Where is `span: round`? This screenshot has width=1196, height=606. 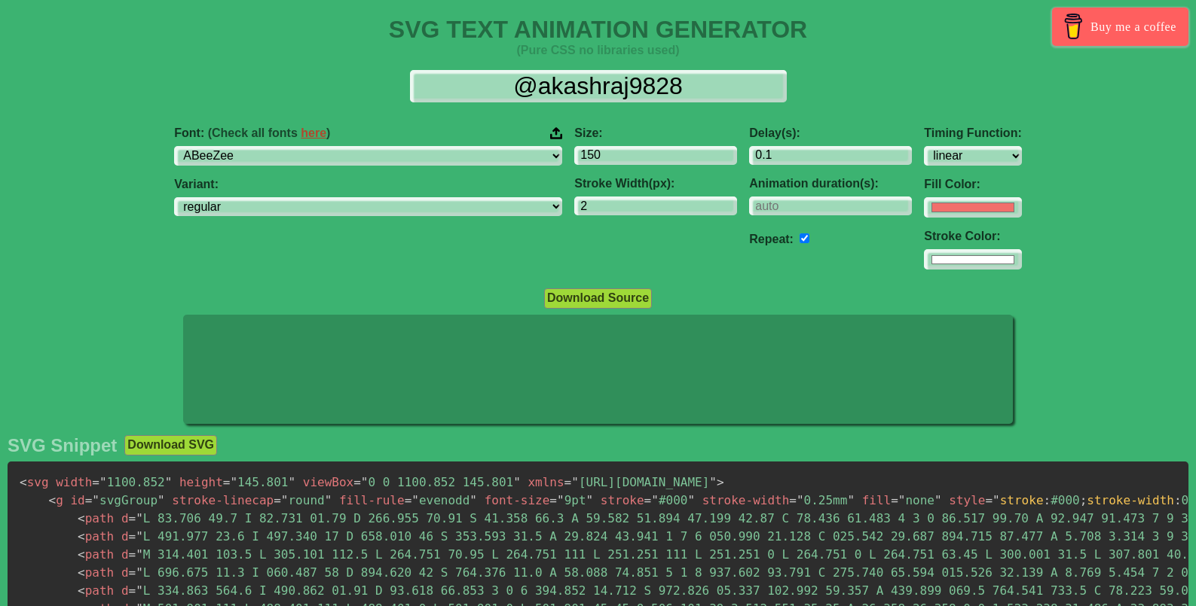 span: round is located at coordinates (302, 500).